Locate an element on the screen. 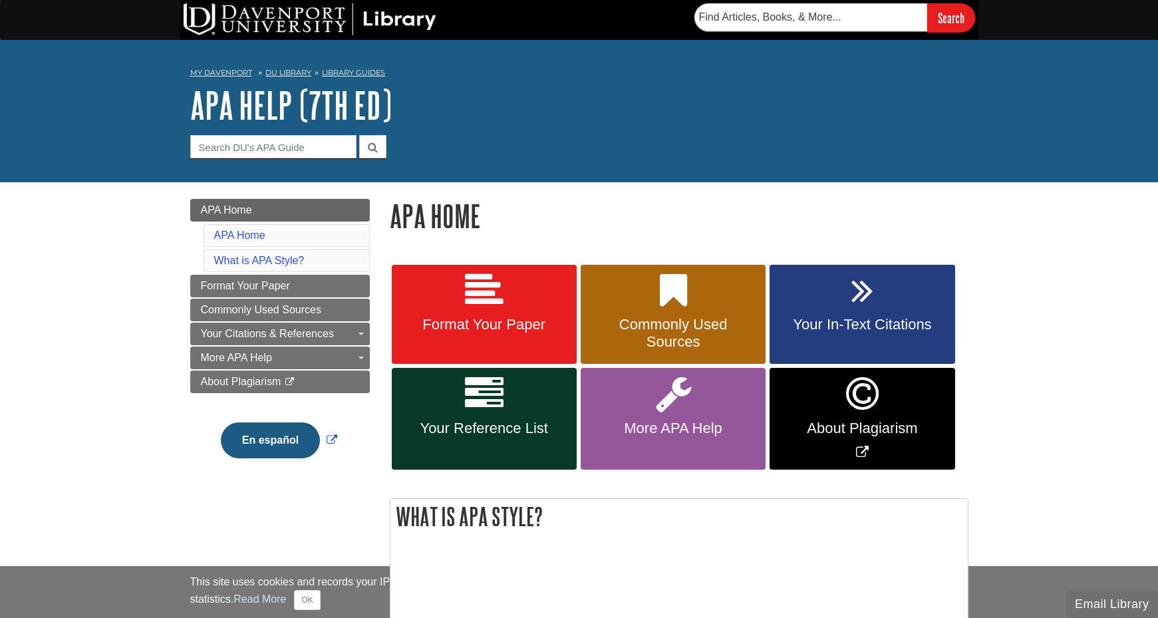 This screenshot has height=618, width=1158. i: This link opens in a new window is located at coordinates (289, 382).